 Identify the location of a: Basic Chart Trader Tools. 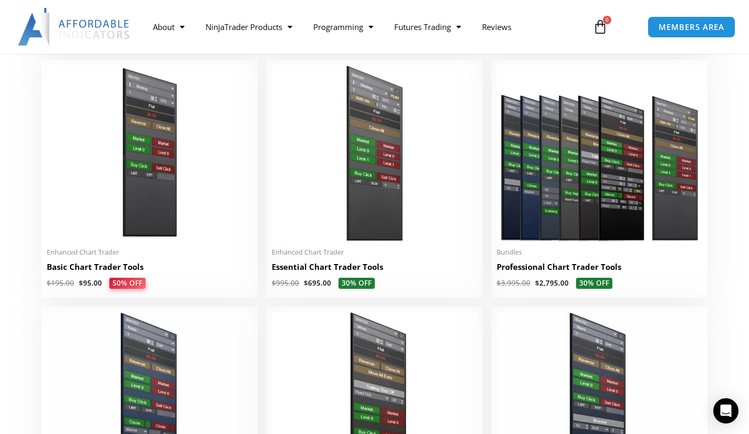
(149, 269).